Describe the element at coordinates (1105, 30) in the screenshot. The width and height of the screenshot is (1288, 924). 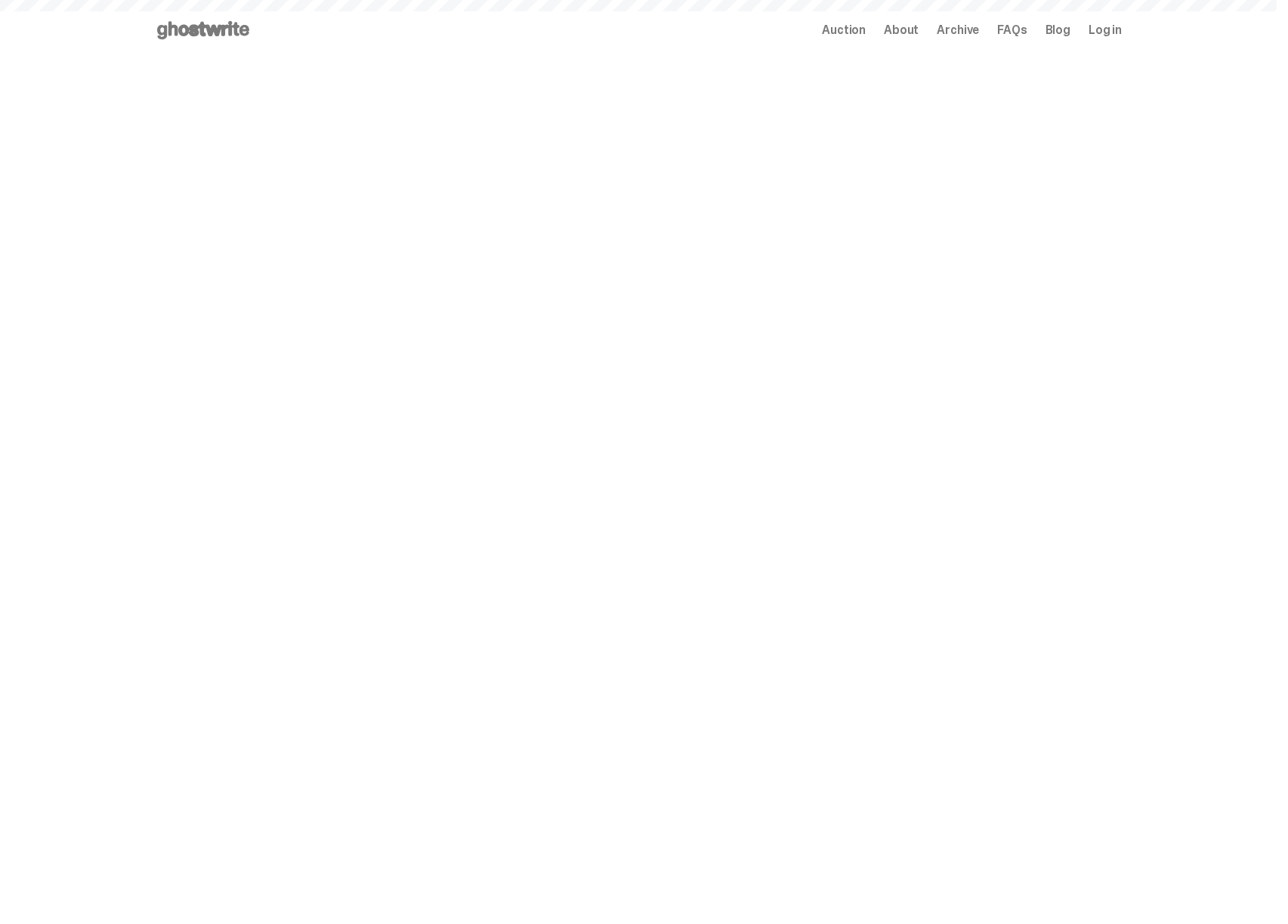
I see `a: Log in` at that location.